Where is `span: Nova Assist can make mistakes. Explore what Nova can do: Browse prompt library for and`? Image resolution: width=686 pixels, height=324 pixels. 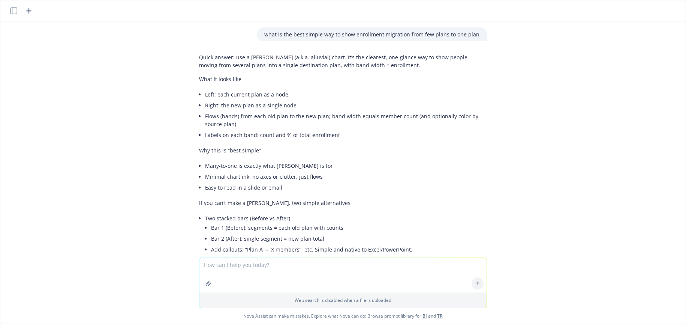
span: Nova Assist can make mistakes. Explore what Nova can do: Browse prompt library for and is located at coordinates (343, 315).